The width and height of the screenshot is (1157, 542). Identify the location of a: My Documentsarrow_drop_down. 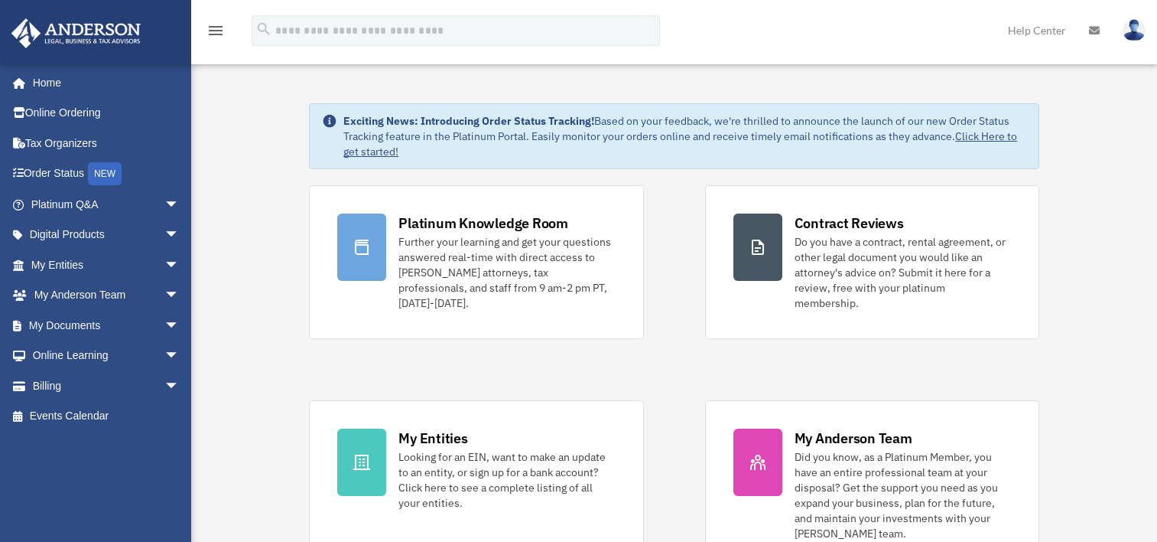
(106, 325).